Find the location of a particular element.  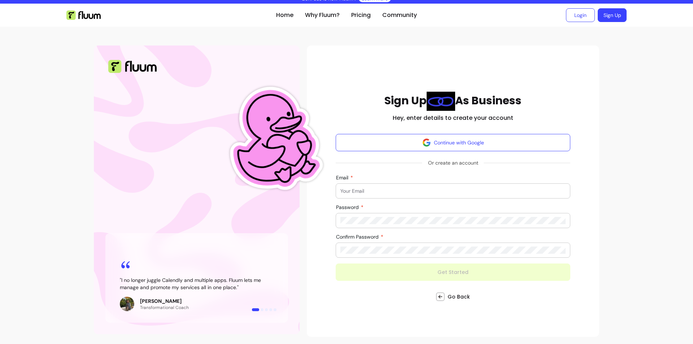

h1: Sign Up As Business is located at coordinates (453, 101).